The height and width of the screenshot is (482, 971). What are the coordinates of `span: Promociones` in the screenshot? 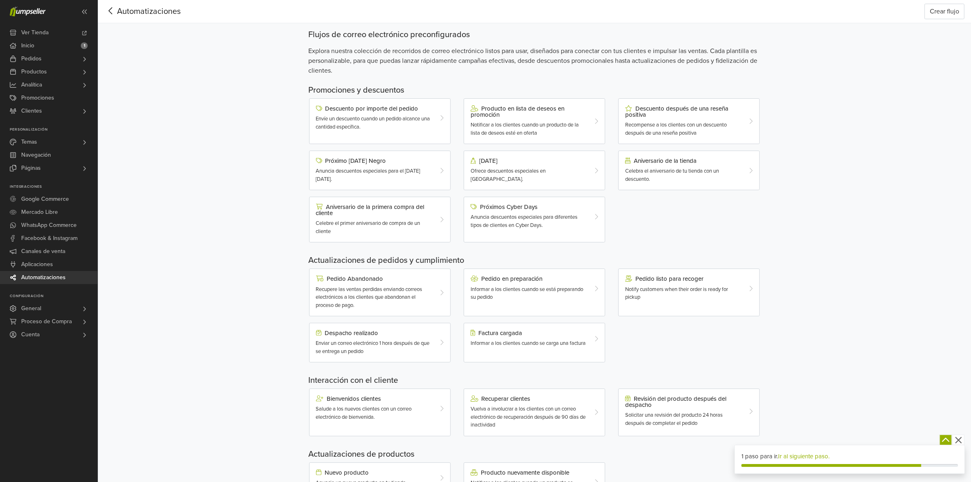 It's located at (38, 98).